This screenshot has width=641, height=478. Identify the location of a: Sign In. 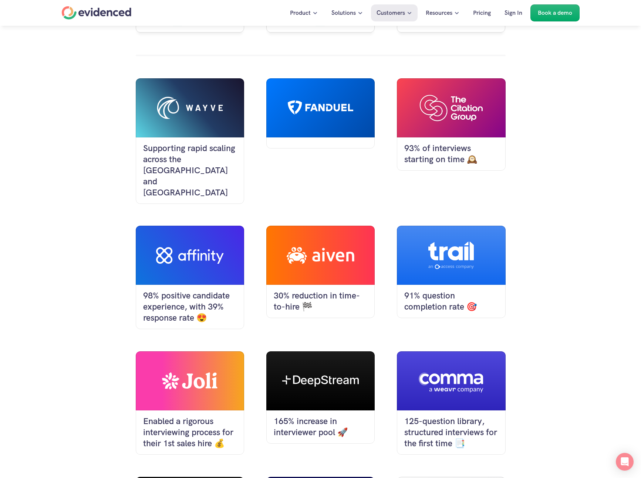
(513, 13).